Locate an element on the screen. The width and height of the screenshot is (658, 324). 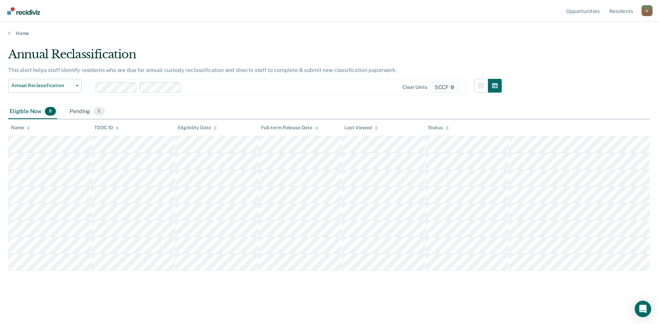
img: Recidiviz is located at coordinates (24, 11).